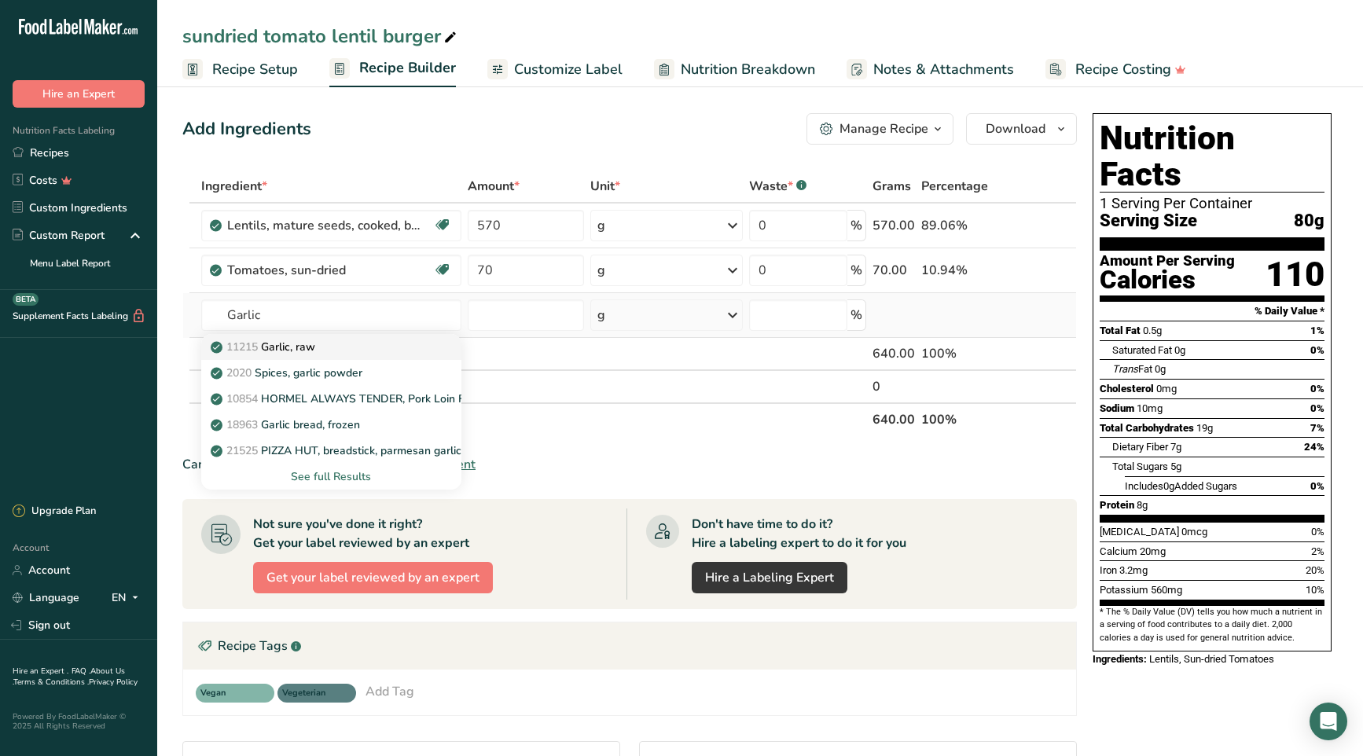 The height and width of the screenshot is (756, 1363). What do you see at coordinates (242, 398) in the screenshot?
I see `span: 10854` at bounding box center [242, 398].